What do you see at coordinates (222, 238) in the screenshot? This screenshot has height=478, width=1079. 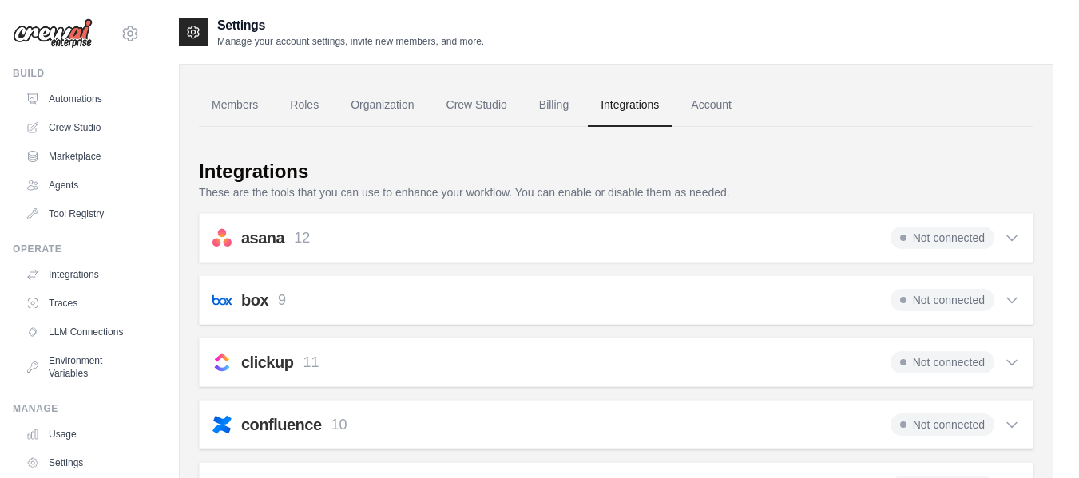 I see `img: asana.svg` at bounding box center [222, 238].